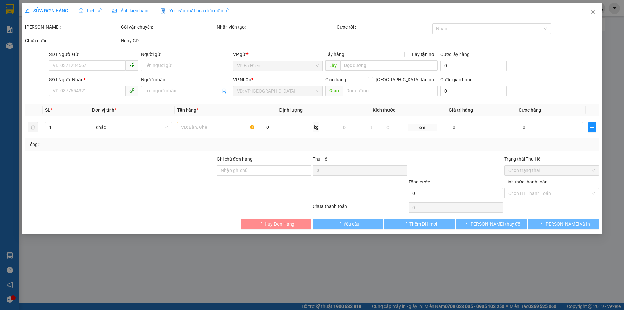 The height and width of the screenshot is (310, 624). I want to click on button: delete, so click(33, 127).